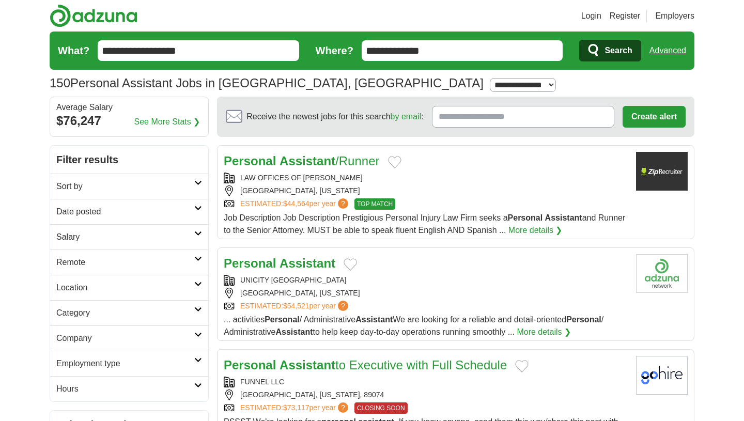 The image size is (744, 421). Describe the element at coordinates (129, 338) in the screenshot. I see `a: Company` at that location.